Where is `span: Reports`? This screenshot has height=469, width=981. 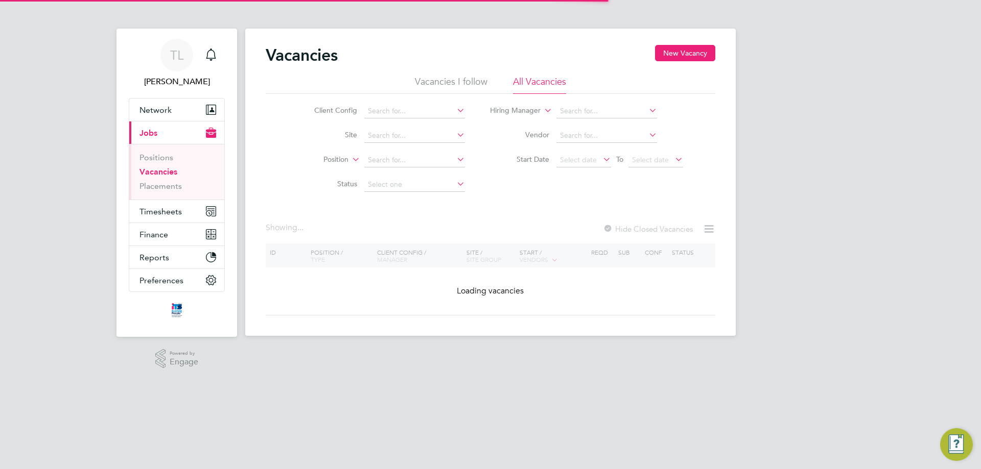
span: Reports is located at coordinates (154, 257).